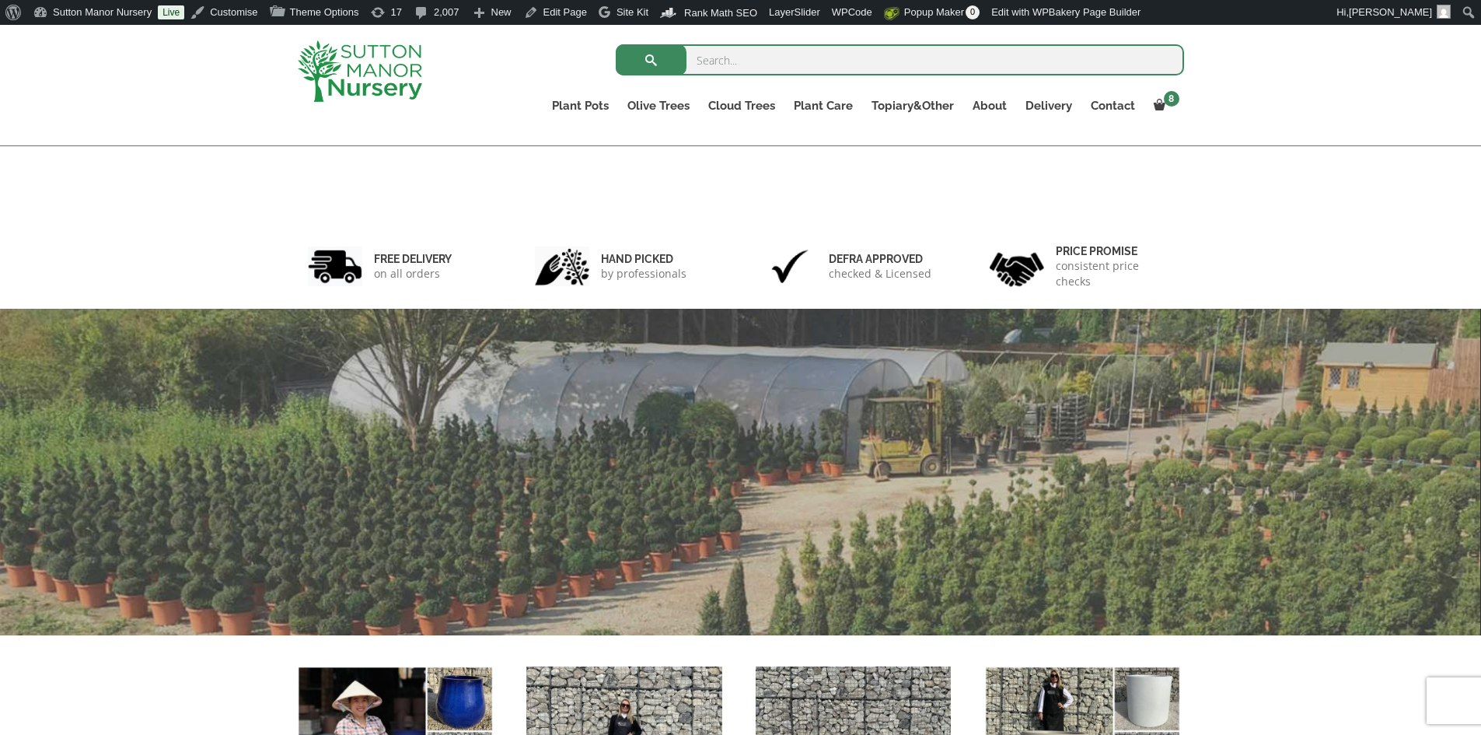 The width and height of the screenshot is (1481, 735). I want to click on a: Cloud Trees, so click(742, 106).